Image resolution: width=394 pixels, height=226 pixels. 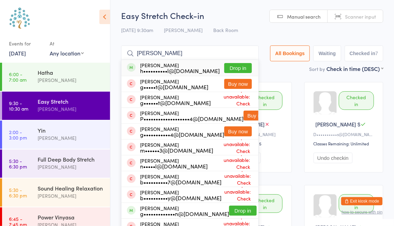 What do you see at coordinates (190, 53) in the screenshot?
I see `input: Search` at bounding box center [190, 53].